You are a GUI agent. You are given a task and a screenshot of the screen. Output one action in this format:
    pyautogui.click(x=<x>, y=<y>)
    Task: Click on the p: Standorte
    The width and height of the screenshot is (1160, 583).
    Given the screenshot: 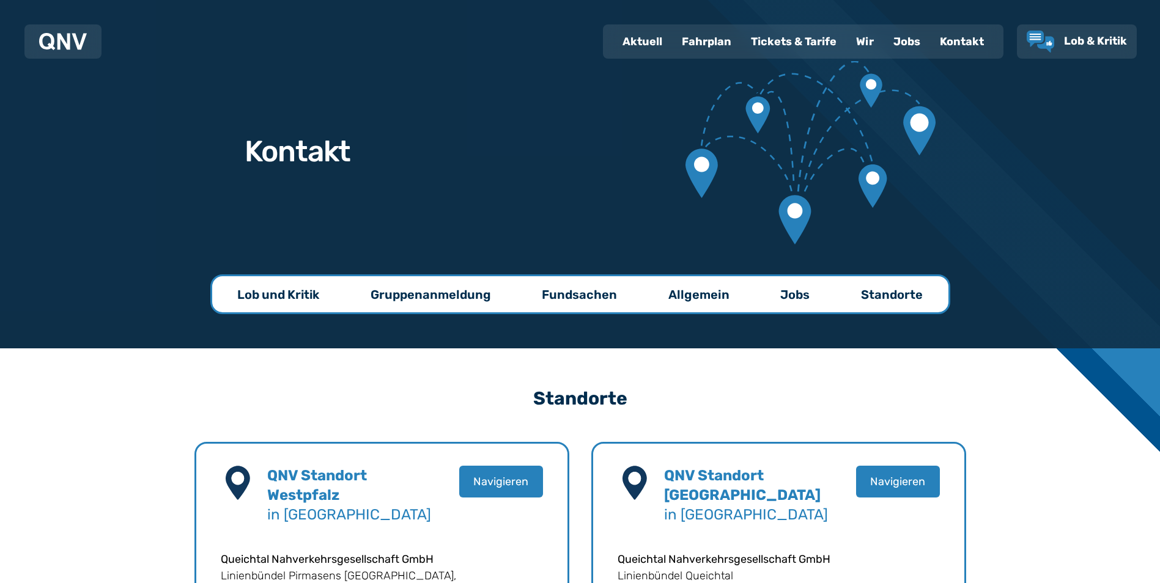 What is the action you would take?
    pyautogui.click(x=892, y=295)
    